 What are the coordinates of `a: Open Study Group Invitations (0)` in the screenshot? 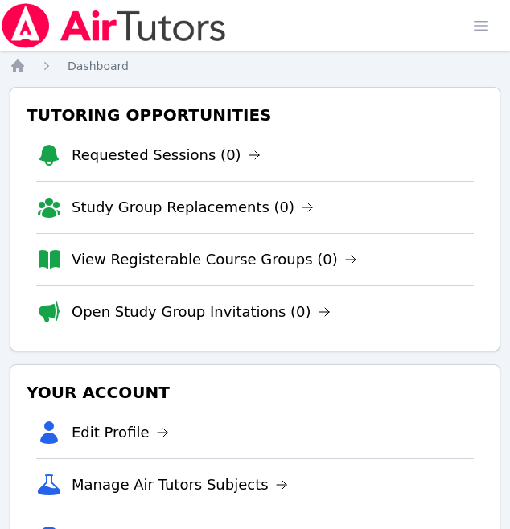 It's located at (201, 312).